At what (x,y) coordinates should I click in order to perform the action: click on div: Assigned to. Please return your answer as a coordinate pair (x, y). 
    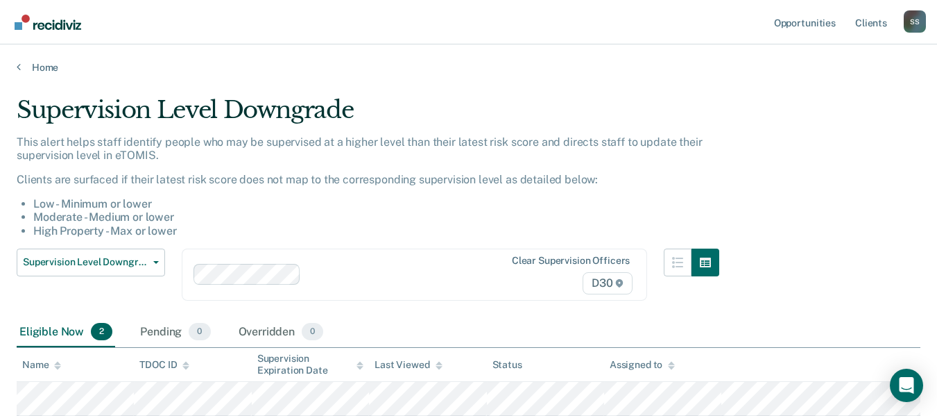
    Looking at the image, I should click on (642, 364).